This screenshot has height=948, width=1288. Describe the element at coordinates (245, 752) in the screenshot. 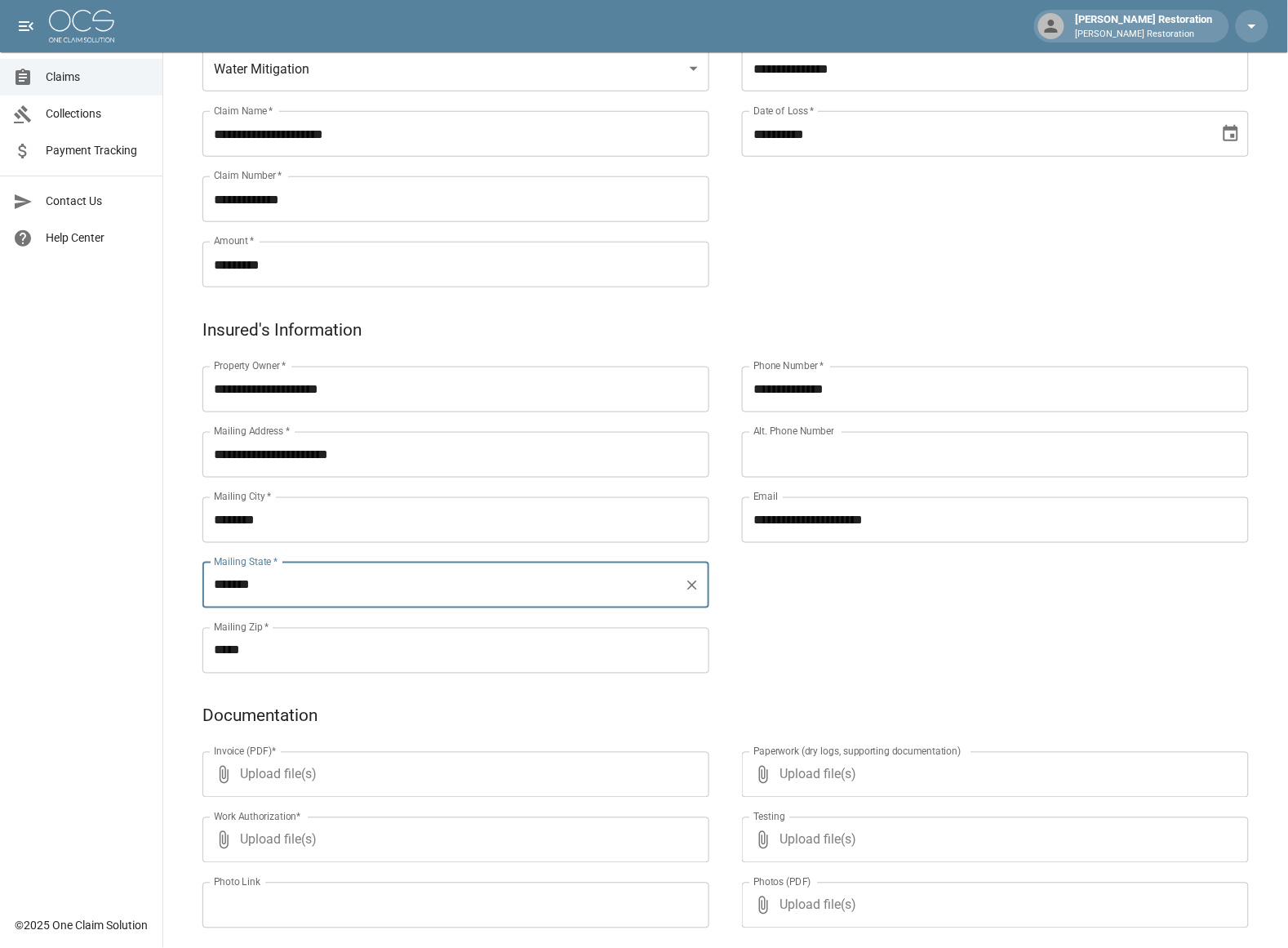

I see `label: Invoice (PDF)*` at that location.